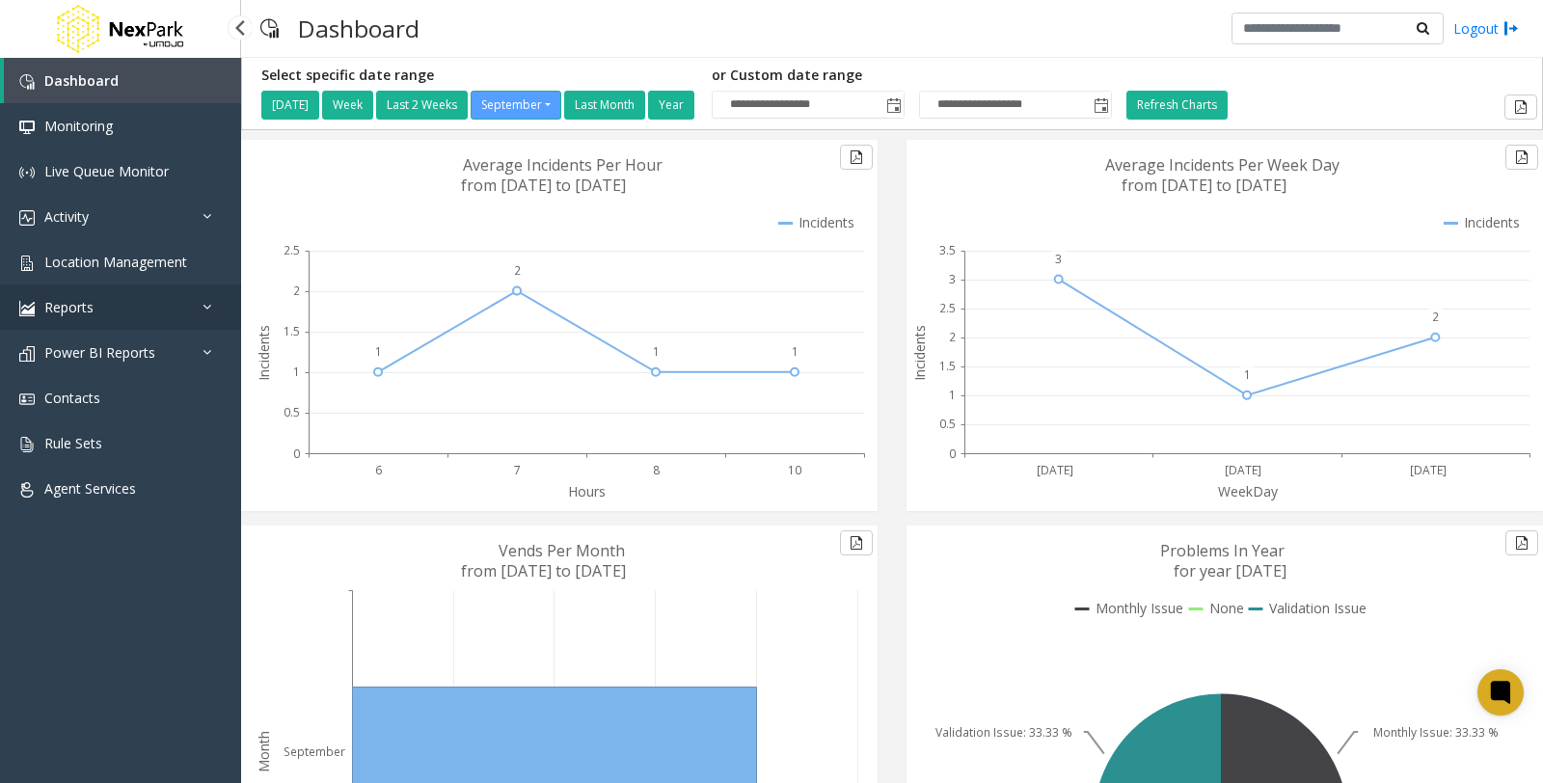 This screenshot has width=1543, height=783. I want to click on a: Logout, so click(1486, 28).